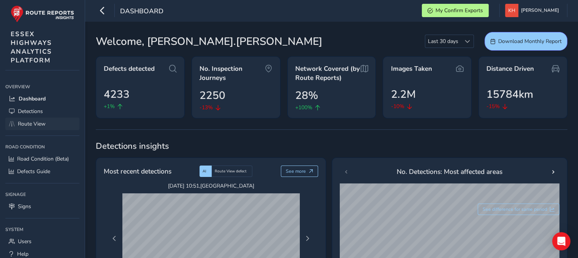  Describe the element at coordinates (459, 10) in the screenshot. I see `span: My Confirm Exports` at that location.